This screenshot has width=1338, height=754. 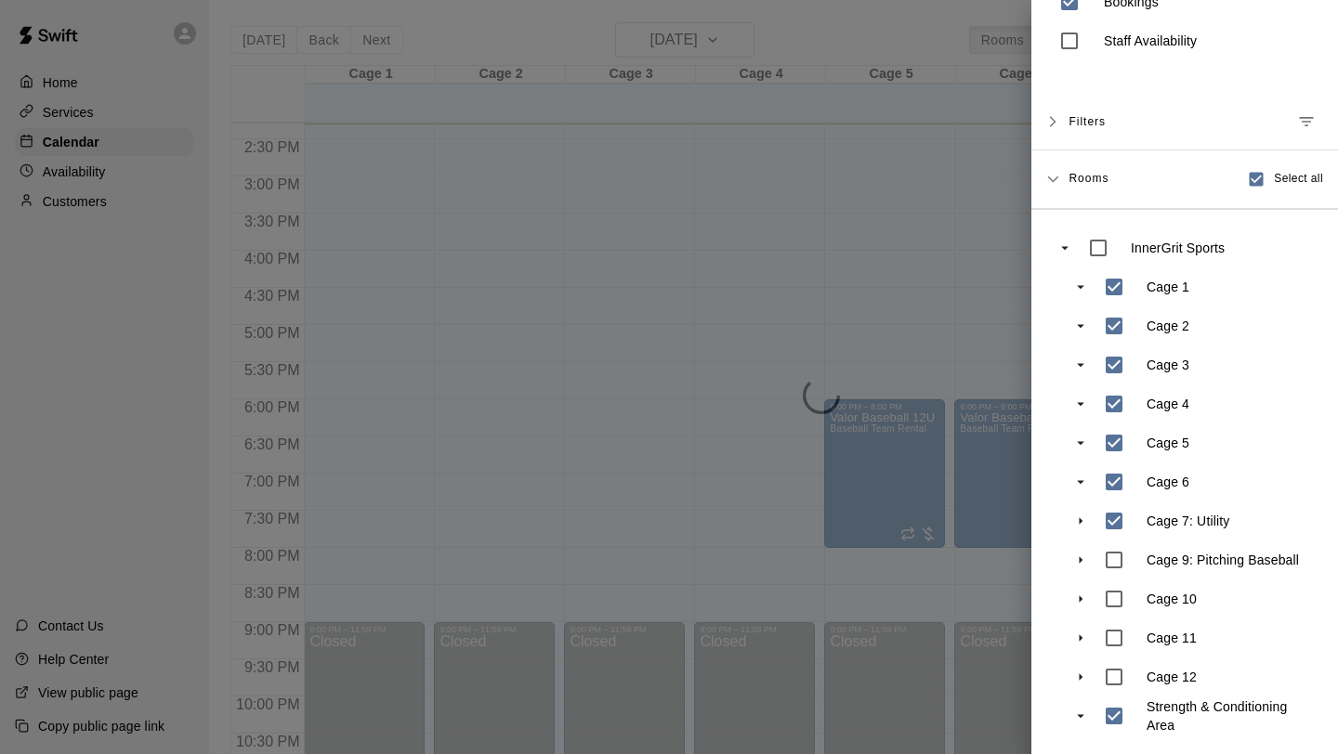 I want to click on p: Strength & Conditioning Area, so click(x=1229, y=716).